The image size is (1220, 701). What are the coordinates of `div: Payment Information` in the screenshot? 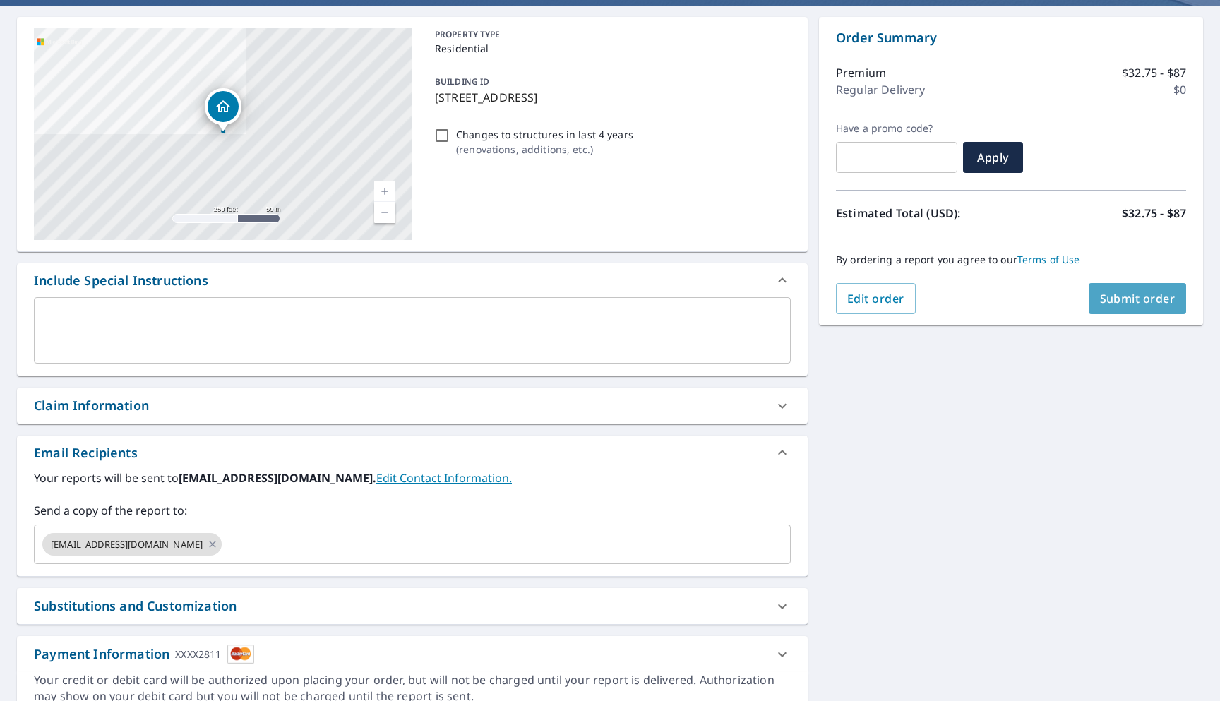 It's located at (144, 654).